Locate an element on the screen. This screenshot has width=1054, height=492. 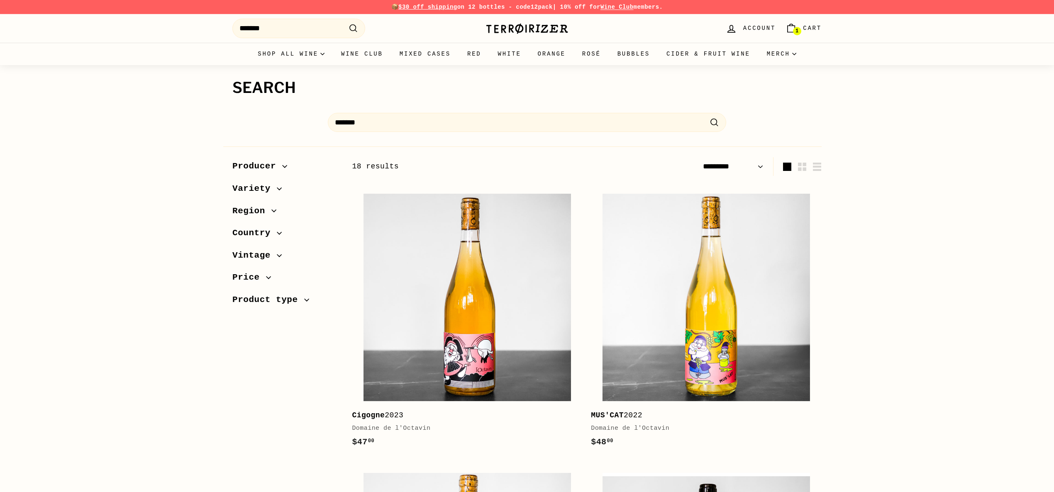
span: Cart is located at coordinates (812, 28).